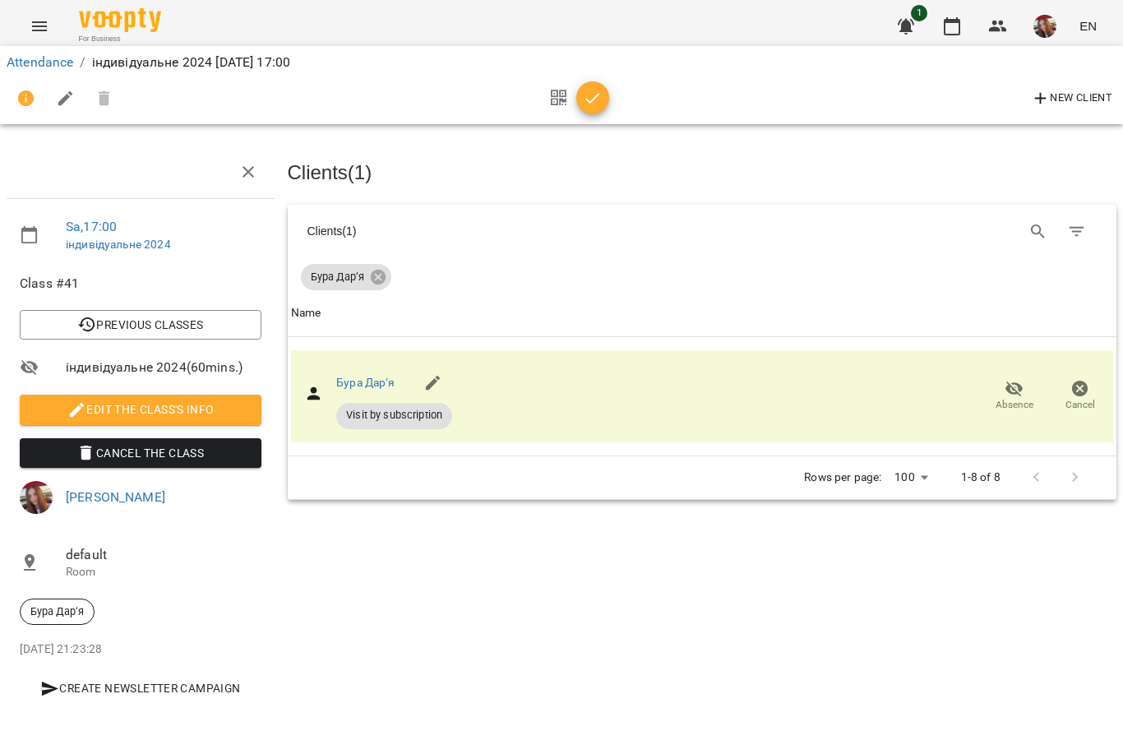  I want to click on button: Cancel, so click(1080, 396).